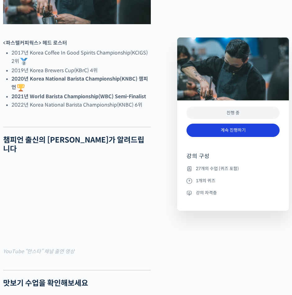  What do you see at coordinates (233, 130) in the screenshot?
I see `a: 계속 진행하기` at bounding box center [233, 130].